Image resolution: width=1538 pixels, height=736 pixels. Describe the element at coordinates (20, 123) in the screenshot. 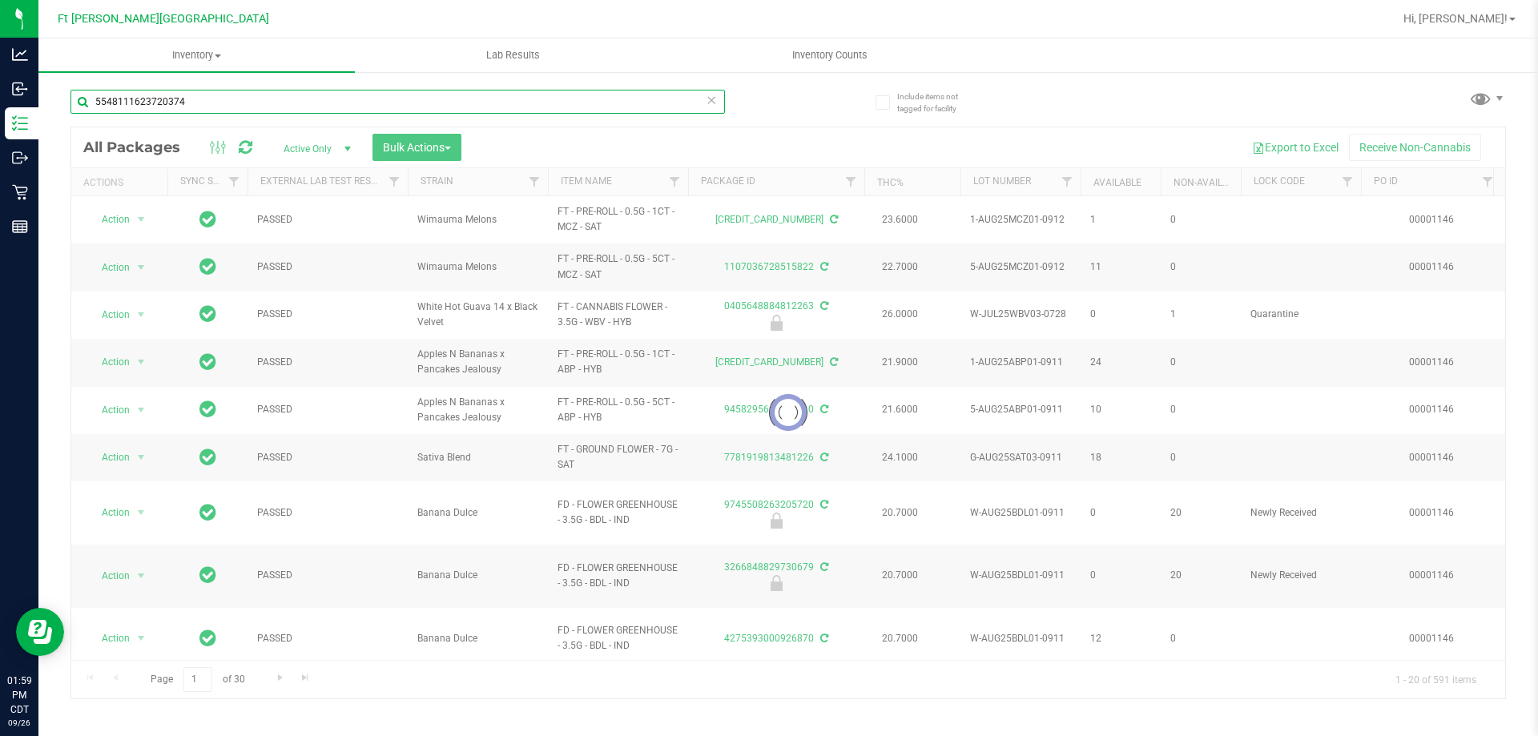

I see `inline-svg: Inventory` at that location.